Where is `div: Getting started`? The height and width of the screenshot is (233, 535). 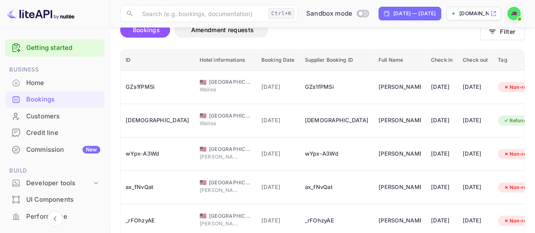 div: Getting started is located at coordinates (55, 48).